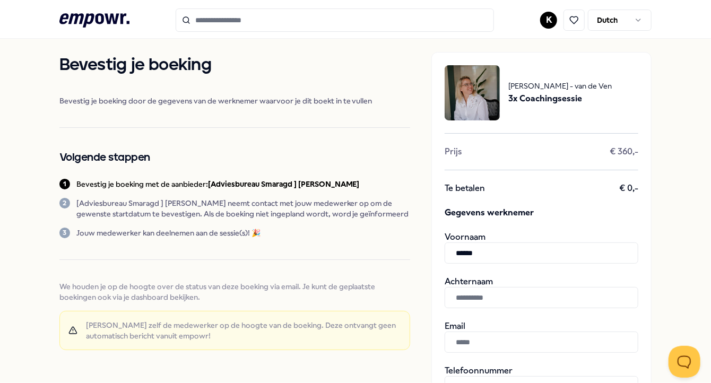 This screenshot has height=383, width=711. What do you see at coordinates (168, 233) in the screenshot?
I see `p: Jouw medewerker kan deelnemen aan de sessie(s)! 🎉` at bounding box center [168, 233].